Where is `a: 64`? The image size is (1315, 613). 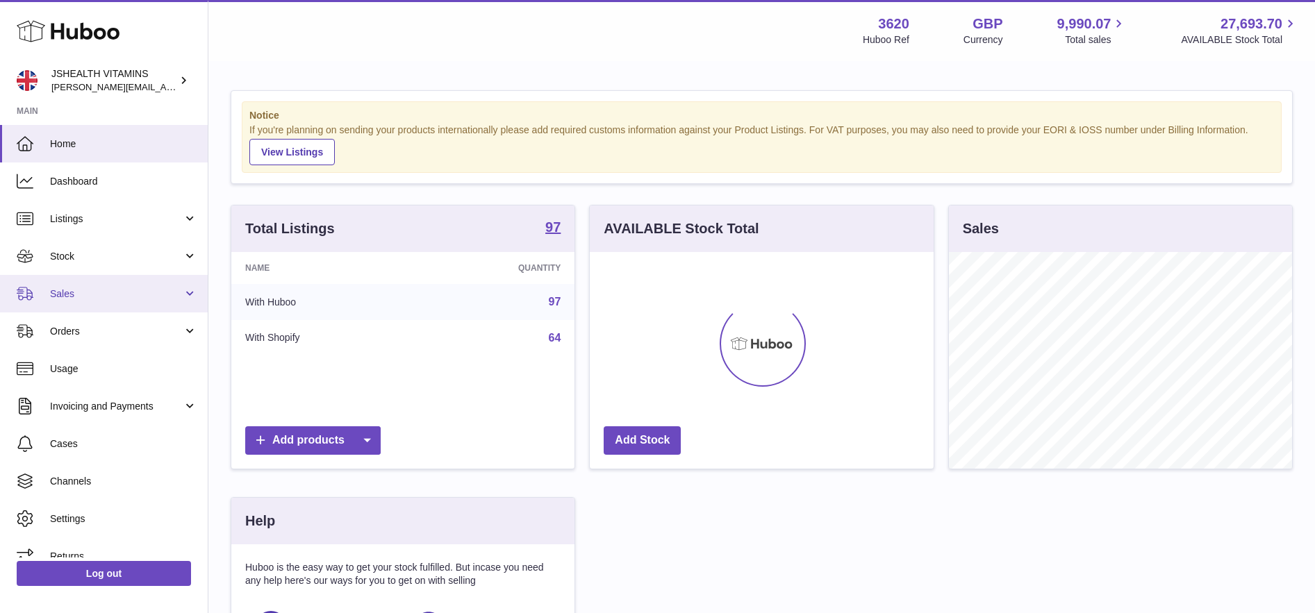 a: 64 is located at coordinates (555, 338).